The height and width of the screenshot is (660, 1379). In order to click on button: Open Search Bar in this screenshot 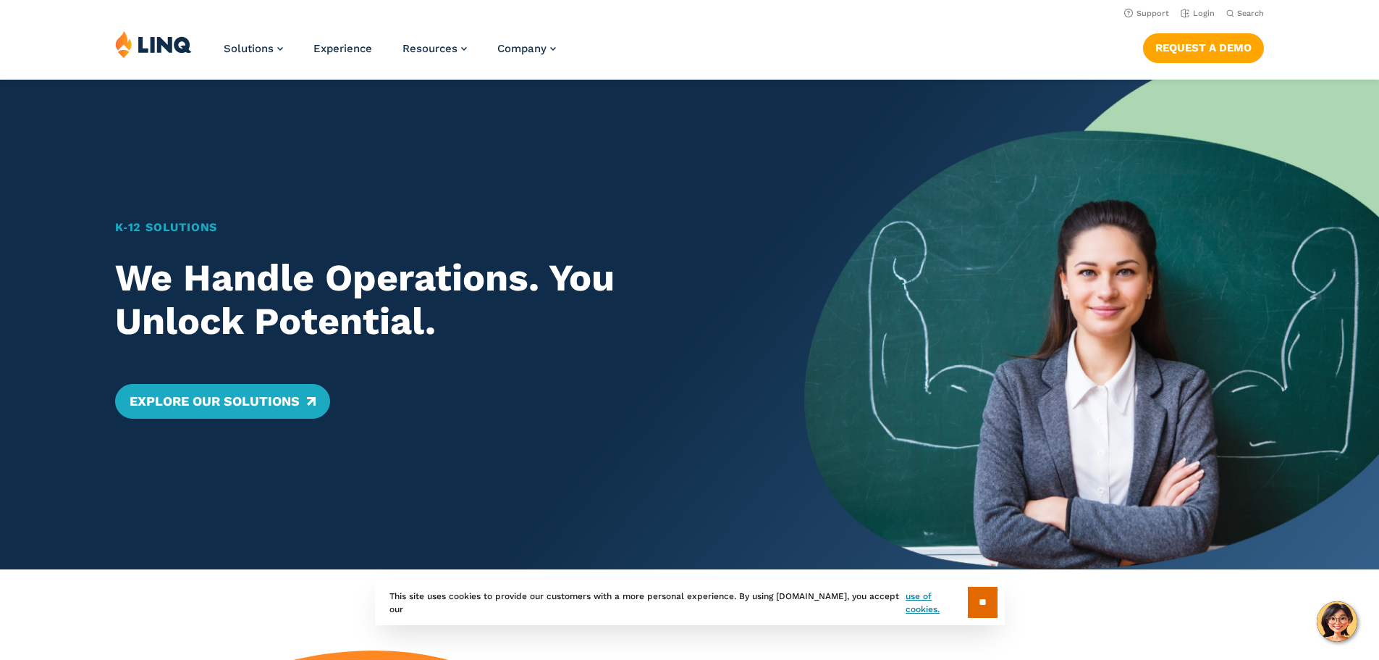, I will do `click(1245, 13)`.